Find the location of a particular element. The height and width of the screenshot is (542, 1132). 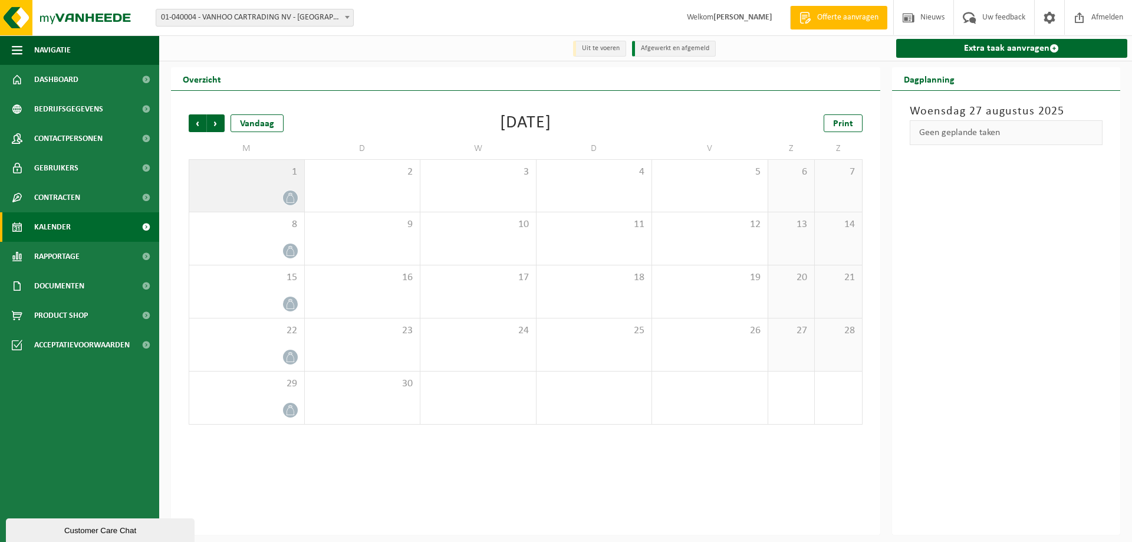

div: Vandaag is located at coordinates (257, 123).